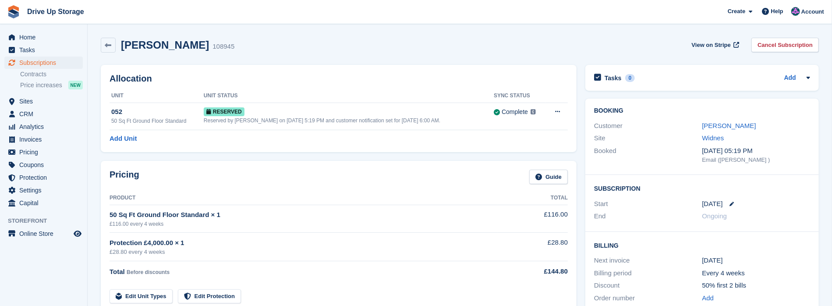 This screenshot has height=306, width=832. What do you see at coordinates (757, 285) in the screenshot?
I see `div: 50% first 2 bills` at bounding box center [757, 285].